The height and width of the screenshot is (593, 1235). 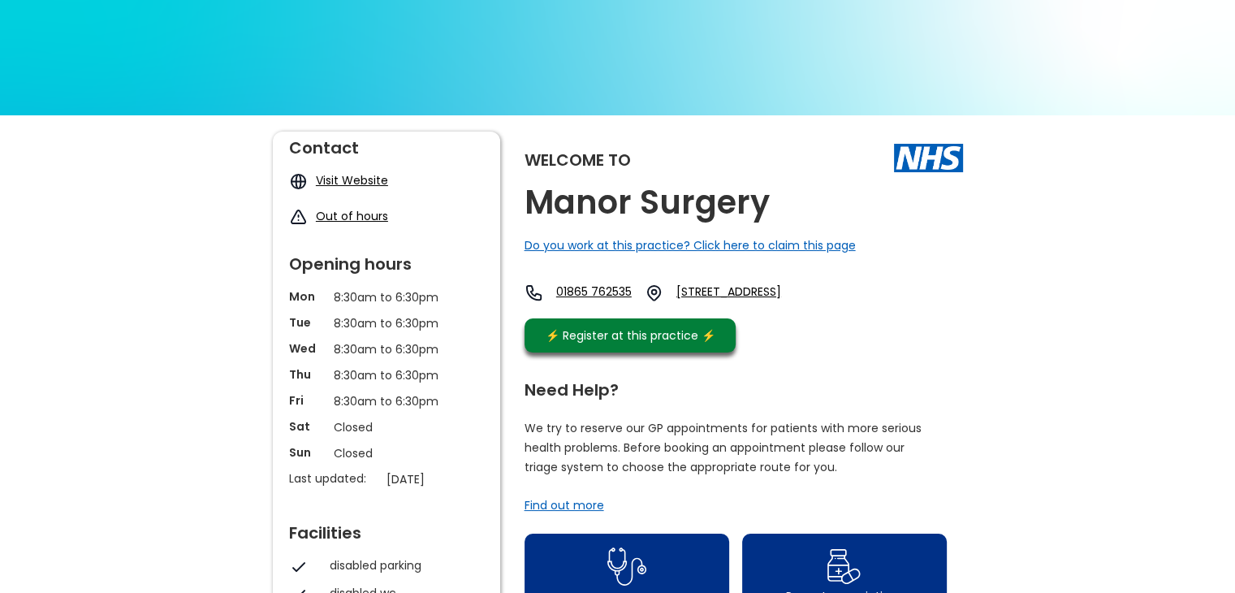 I want to click on div: Find out more, so click(x=564, y=505).